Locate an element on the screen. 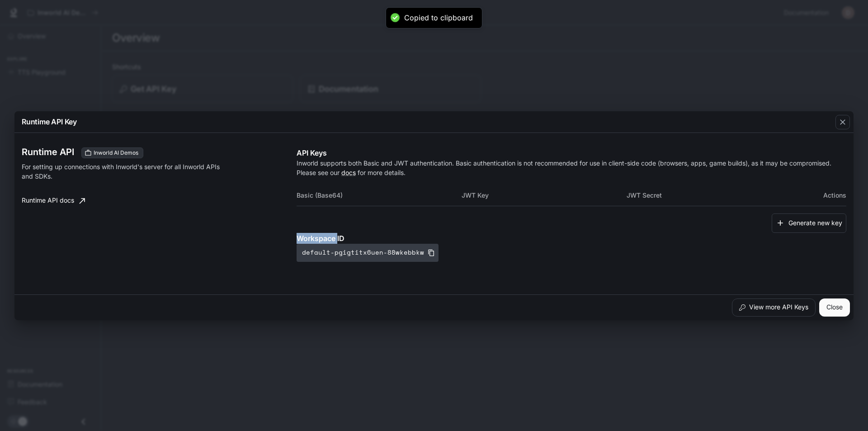 The width and height of the screenshot is (868, 431). div: Copied to clipboard is located at coordinates (439, 18).